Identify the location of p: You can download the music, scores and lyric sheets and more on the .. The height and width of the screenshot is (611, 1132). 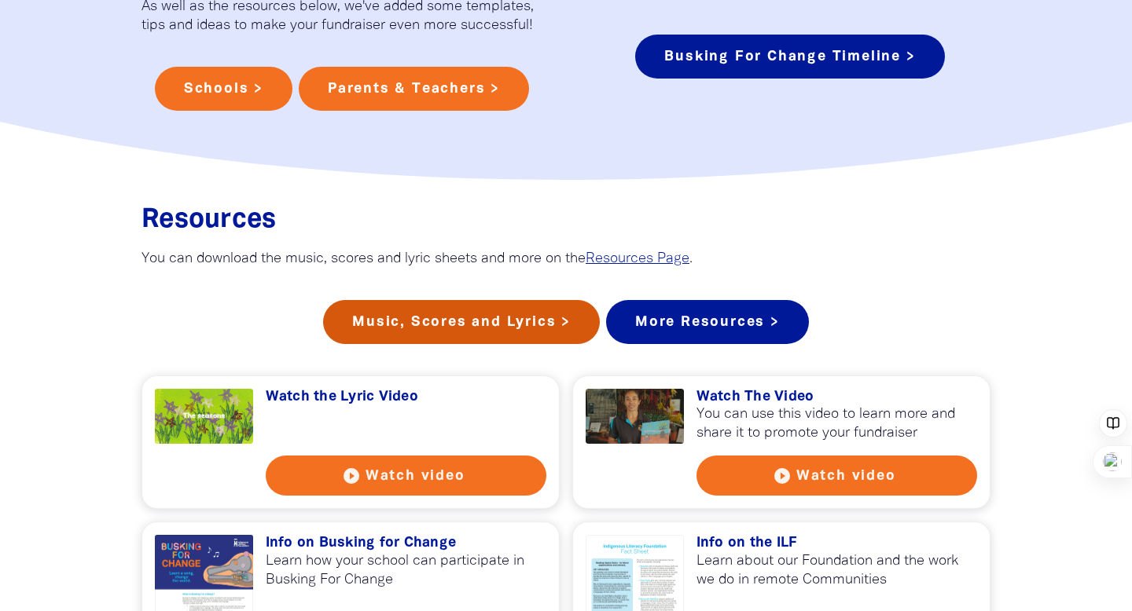
(566, 259).